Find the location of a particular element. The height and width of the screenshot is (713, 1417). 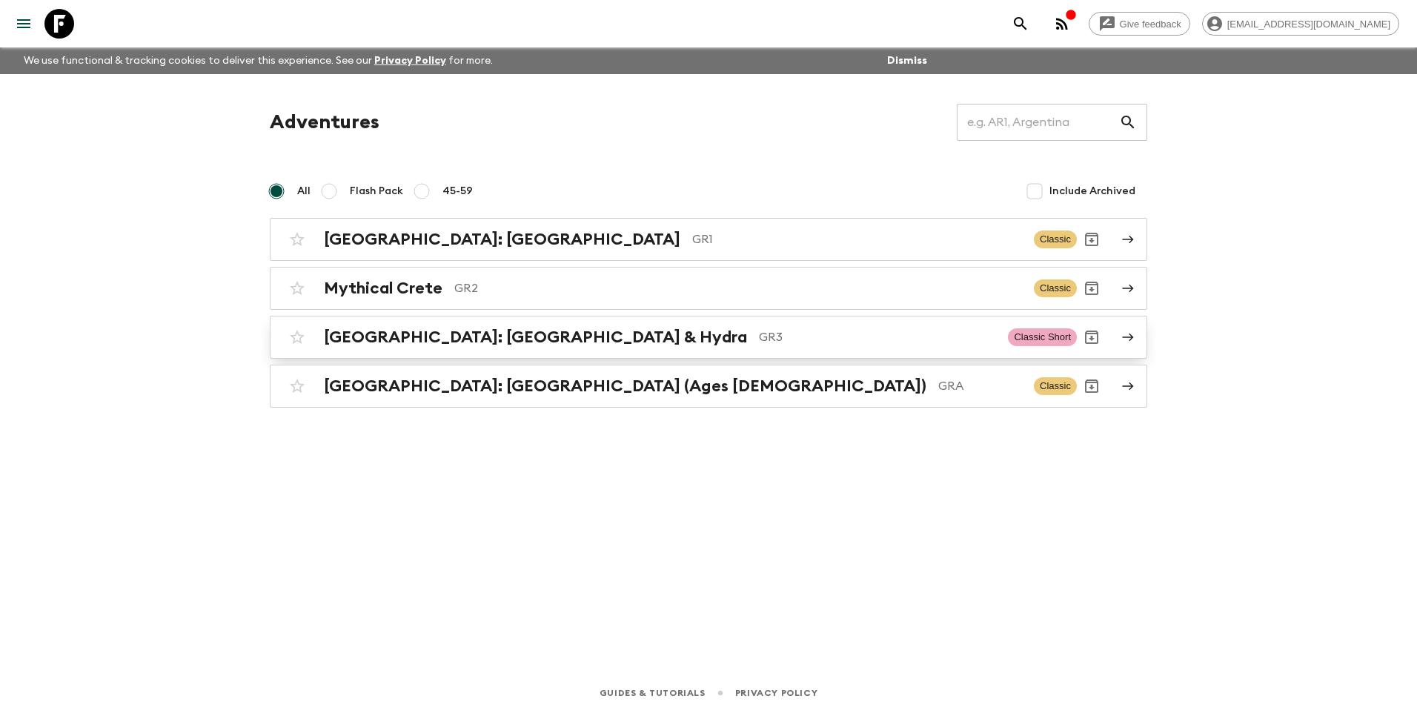

span: All is located at coordinates (304, 191).